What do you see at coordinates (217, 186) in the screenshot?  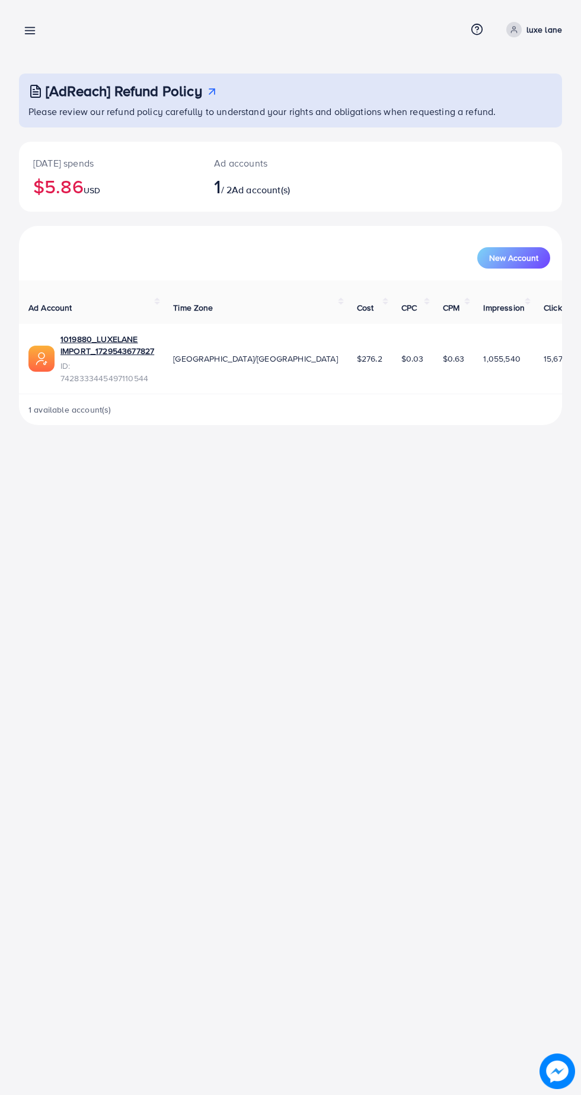 I see `span: 1` at bounding box center [217, 186].